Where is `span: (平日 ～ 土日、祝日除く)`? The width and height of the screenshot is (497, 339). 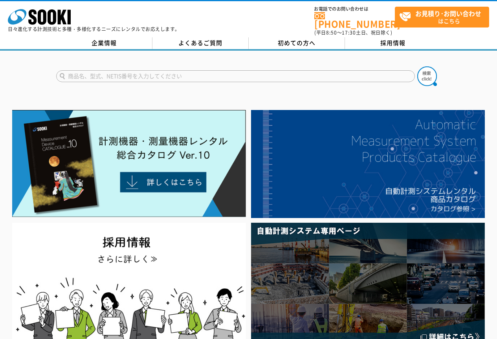 span: (平日 ～ 土日、祝日除く) is located at coordinates (353, 33).